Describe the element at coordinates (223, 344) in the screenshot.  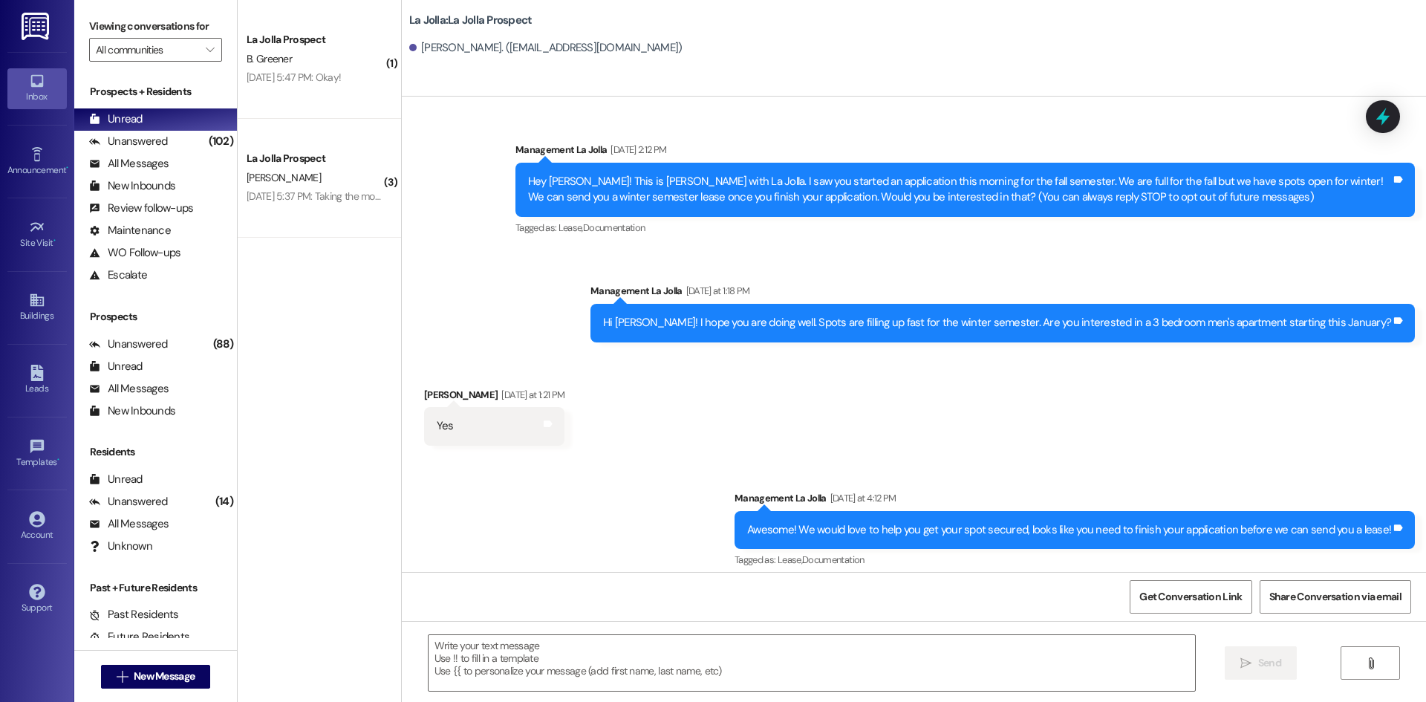
I see `div: (88)` at that location.